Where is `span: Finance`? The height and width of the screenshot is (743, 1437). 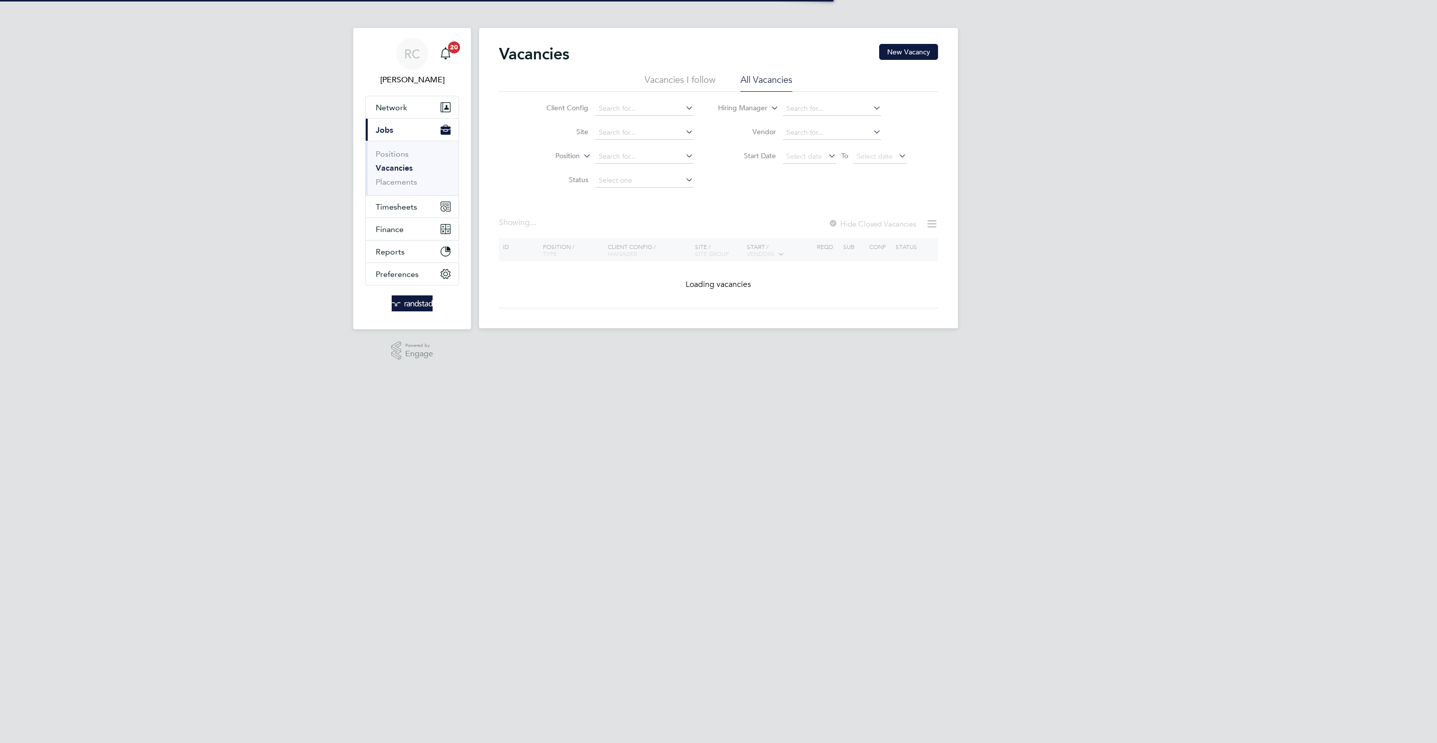
span: Finance is located at coordinates (390, 229).